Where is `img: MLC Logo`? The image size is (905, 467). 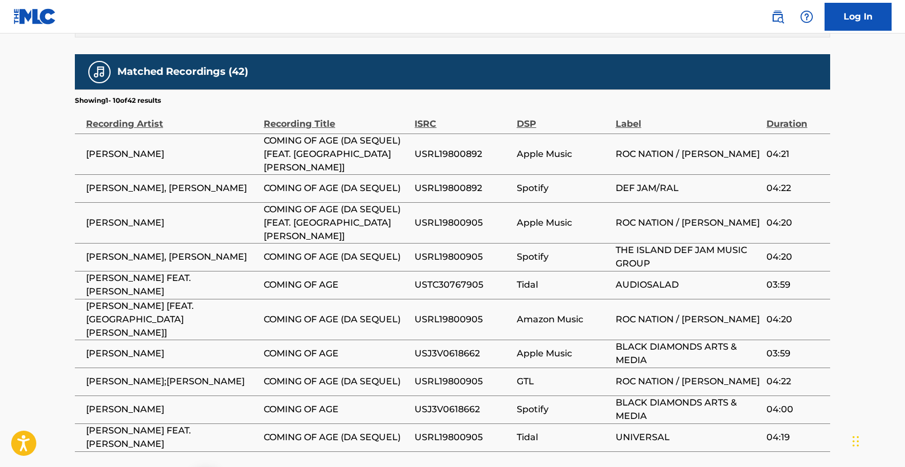
img: MLC Logo is located at coordinates (35, 16).